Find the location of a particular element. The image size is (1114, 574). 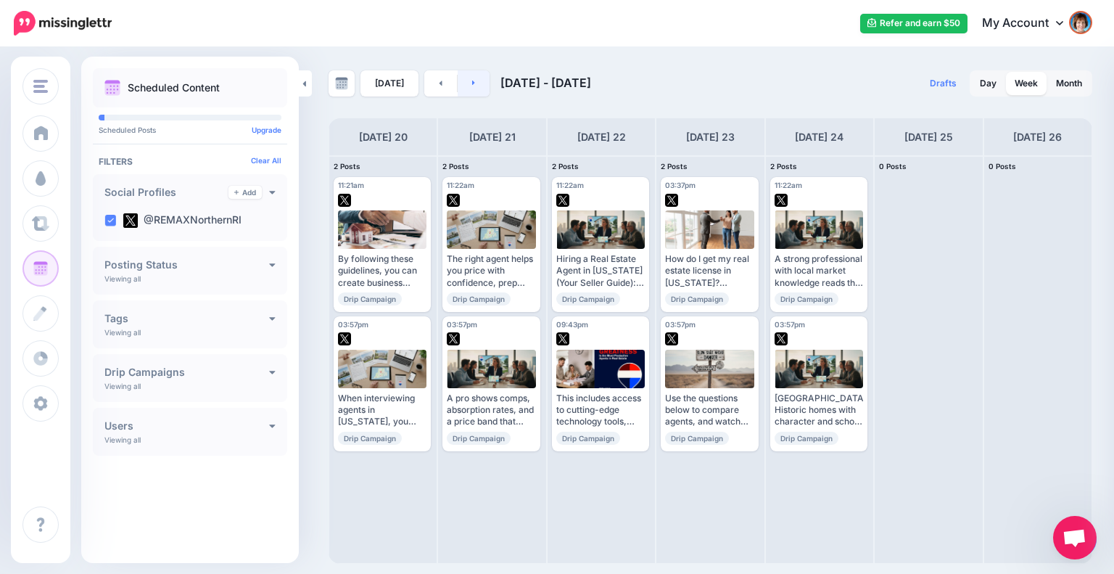

a: Day is located at coordinates (988, 83).